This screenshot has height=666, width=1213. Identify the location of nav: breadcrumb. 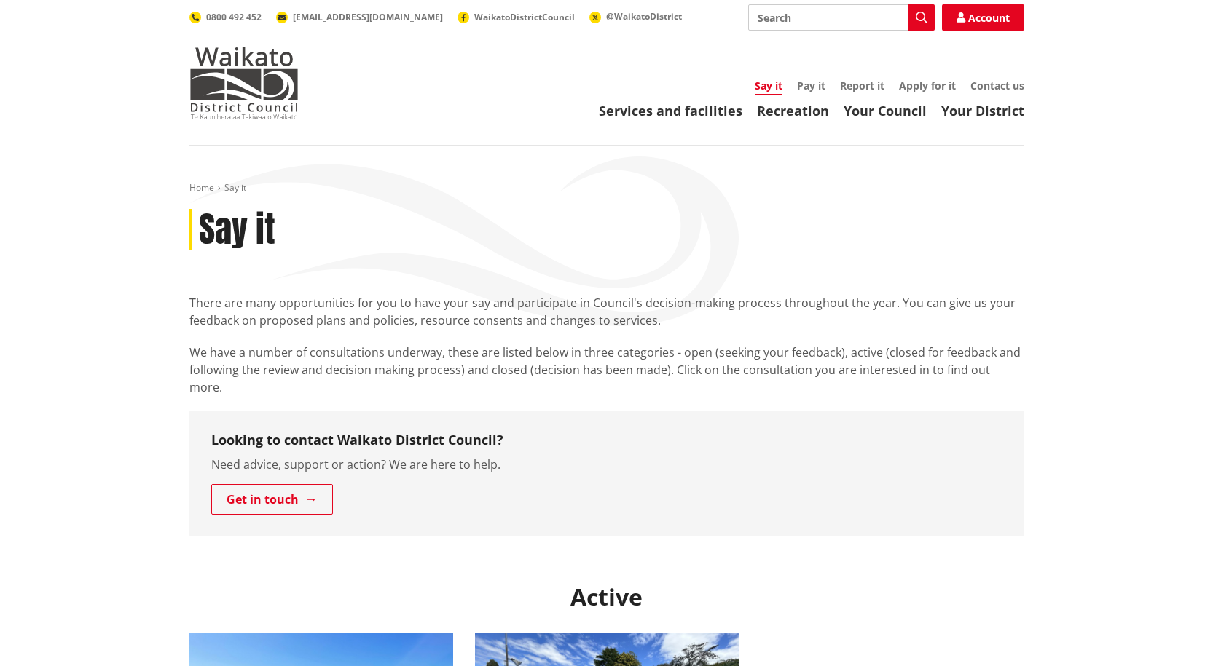
(607, 188).